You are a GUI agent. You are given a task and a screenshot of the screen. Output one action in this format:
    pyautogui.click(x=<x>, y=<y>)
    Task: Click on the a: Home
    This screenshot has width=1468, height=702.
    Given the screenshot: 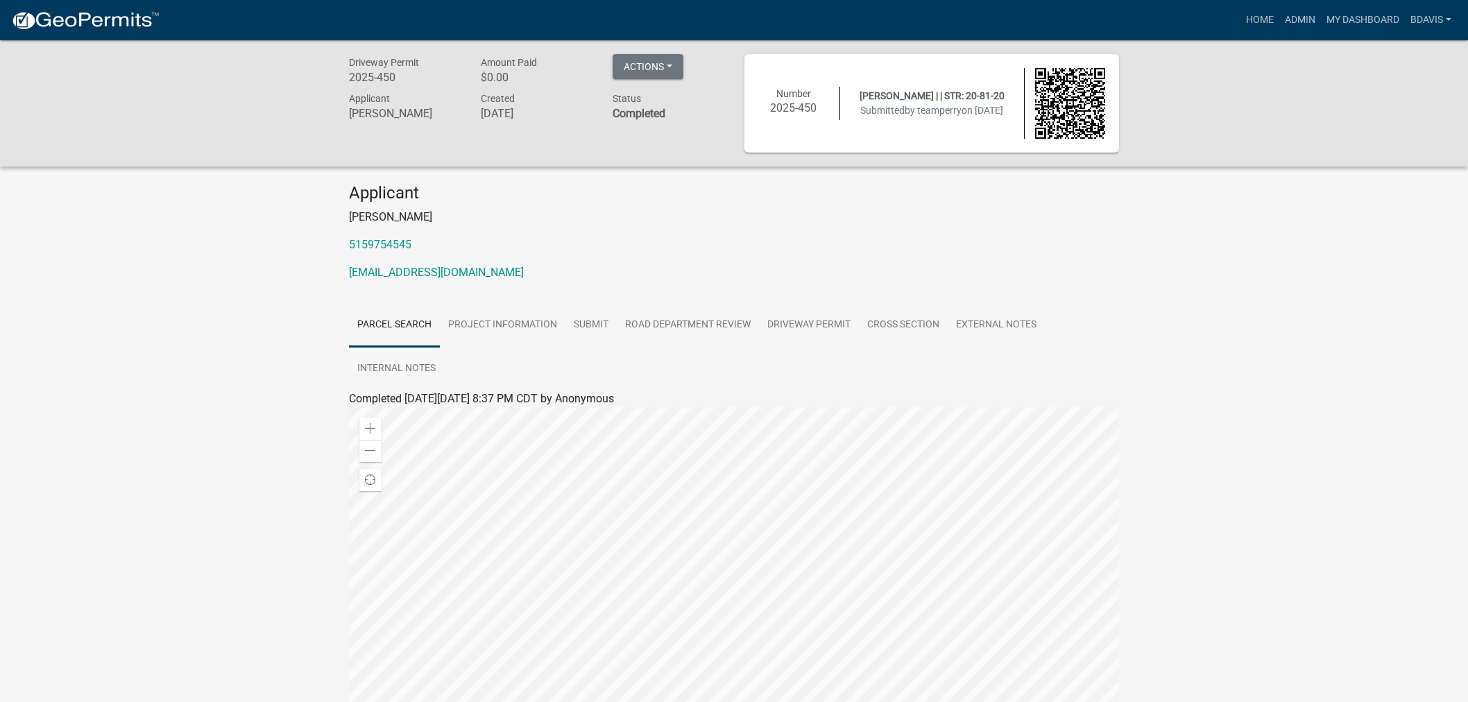 What is the action you would take?
    pyautogui.click(x=1260, y=20)
    